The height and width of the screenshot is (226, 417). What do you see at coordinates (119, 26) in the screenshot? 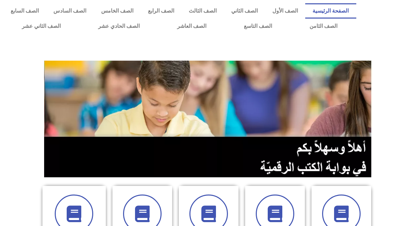
I see `a: الصف الحادي عشر` at bounding box center [119, 26].